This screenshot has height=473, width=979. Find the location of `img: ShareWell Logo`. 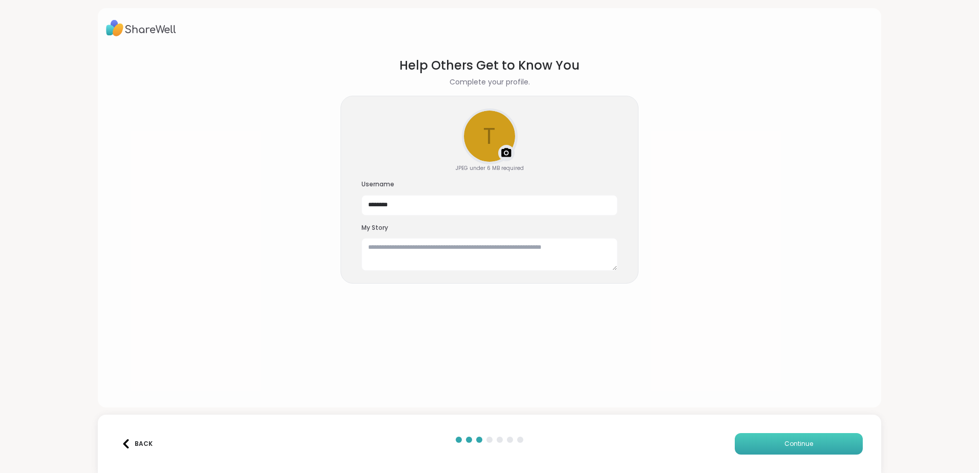

img: ShareWell Logo is located at coordinates (141, 28).